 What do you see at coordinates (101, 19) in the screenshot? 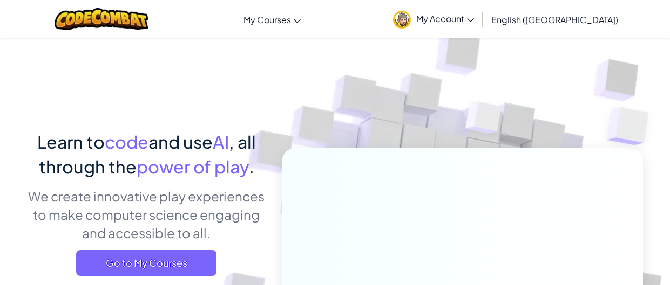
I see `img: CodeCombat logo` at bounding box center [101, 19].